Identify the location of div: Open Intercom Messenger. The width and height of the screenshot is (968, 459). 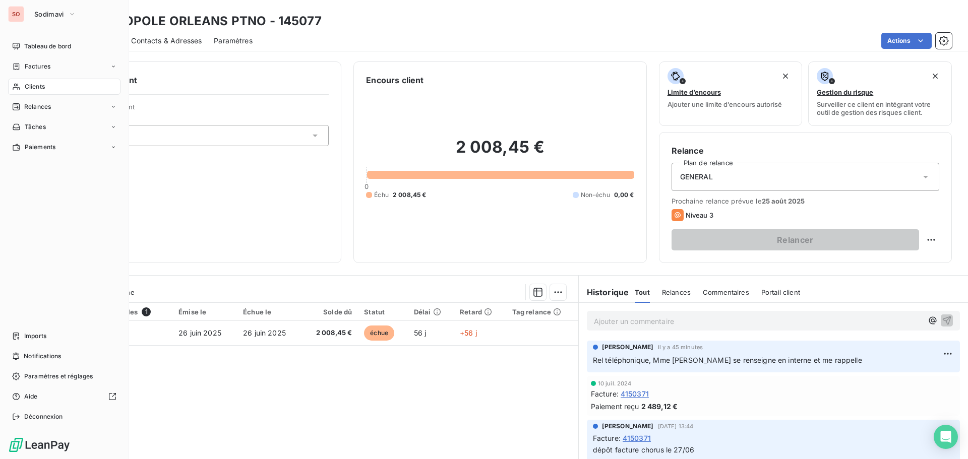
(946, 437).